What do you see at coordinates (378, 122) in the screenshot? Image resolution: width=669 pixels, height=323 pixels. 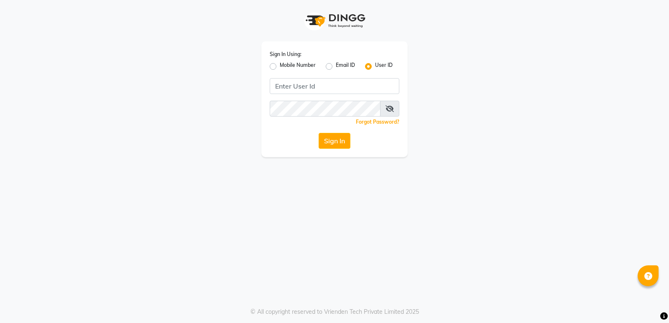 I see `a: Forgot Password?` at bounding box center [378, 122].